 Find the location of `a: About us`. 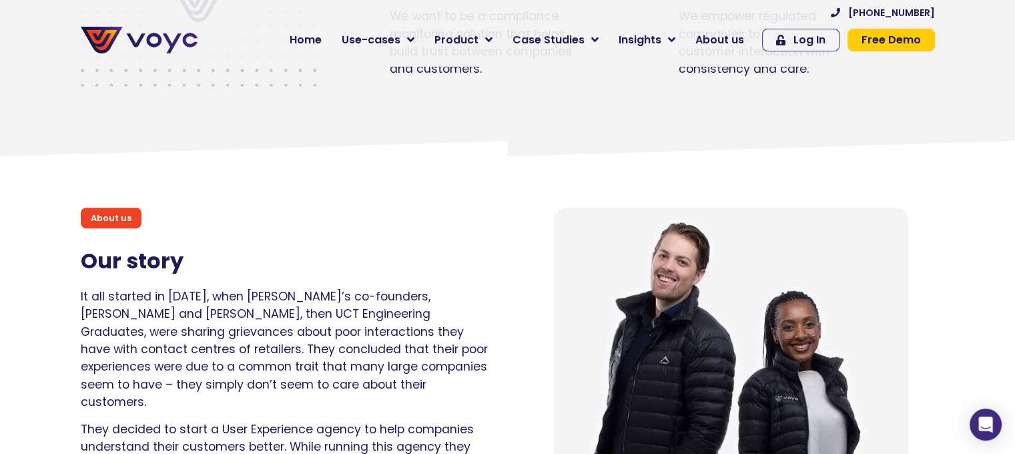

a: About us is located at coordinates (719, 40).